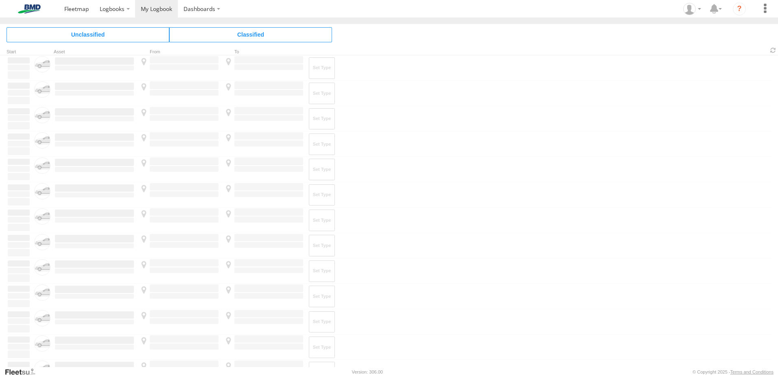  What do you see at coordinates (179, 52) in the screenshot?
I see `div: From` at bounding box center [179, 52].